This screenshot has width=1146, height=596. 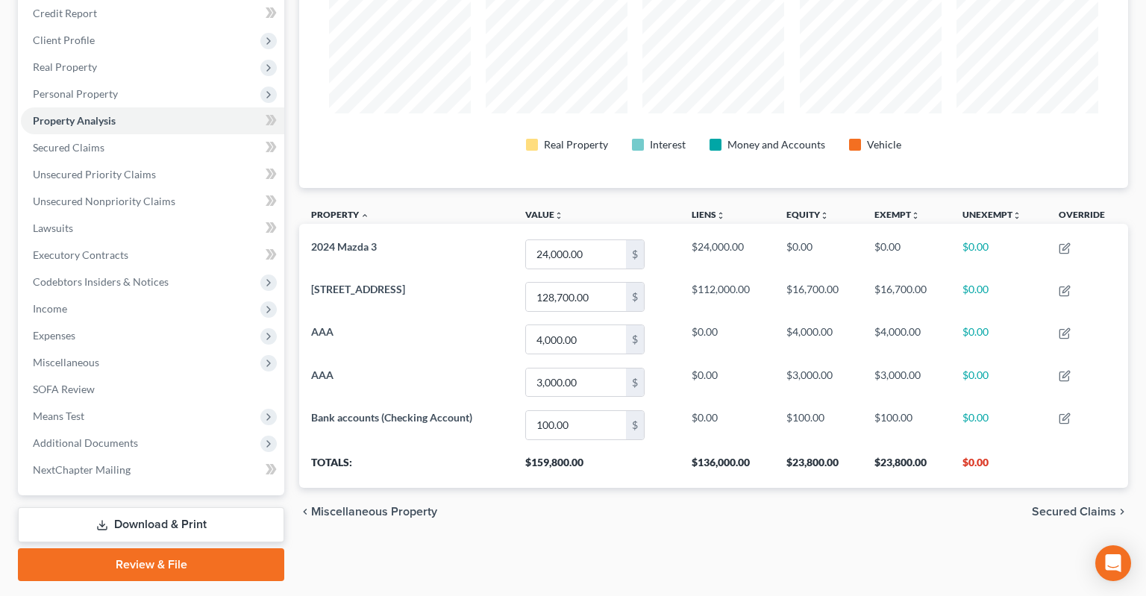 I want to click on span: Bank accounts (Checking Account), so click(x=392, y=417).